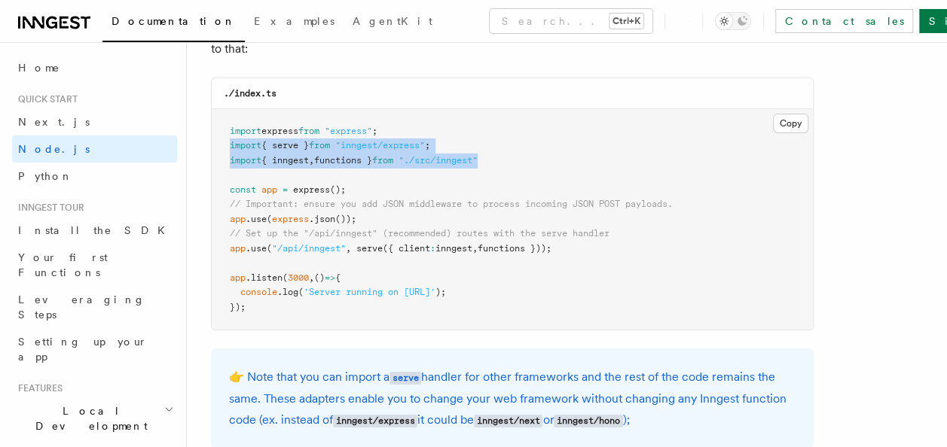  I want to click on span: Home, so click(39, 68).